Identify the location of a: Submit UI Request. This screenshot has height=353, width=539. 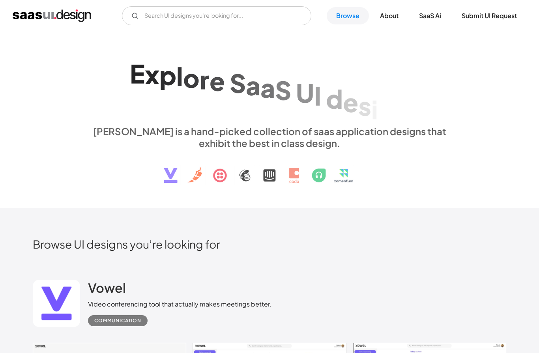
(489, 16).